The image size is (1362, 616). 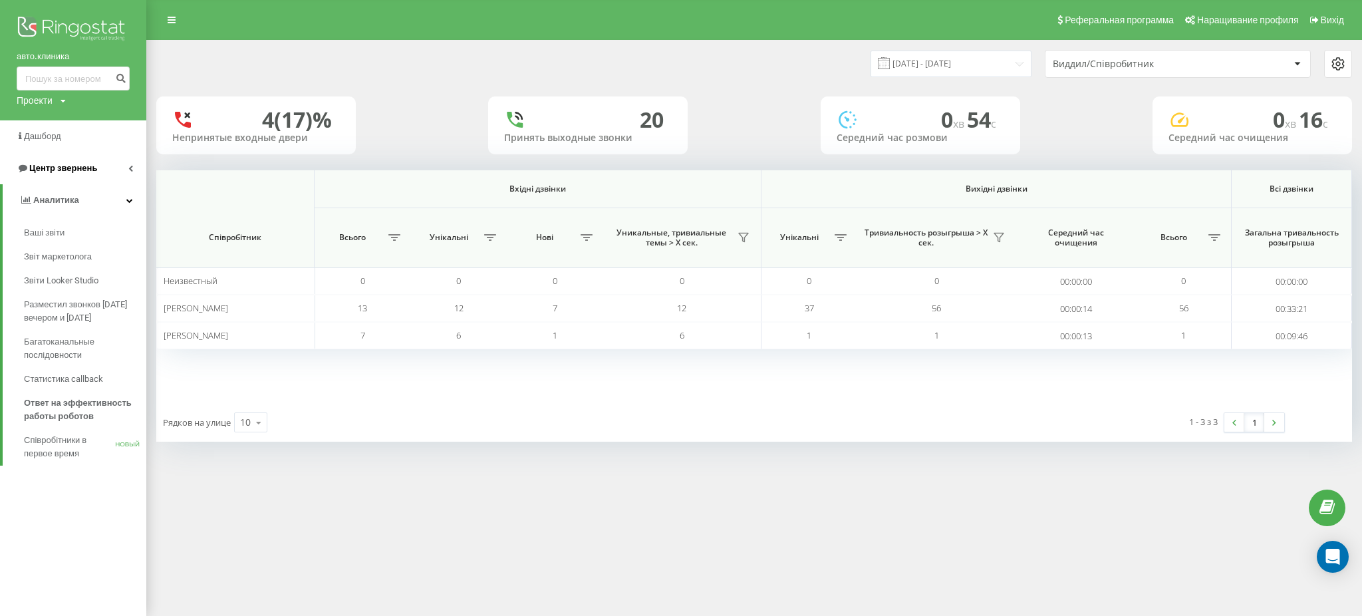 What do you see at coordinates (1292, 237) in the screenshot?
I see `font: Загальна тривальность розыгрыша` at bounding box center [1292, 237].